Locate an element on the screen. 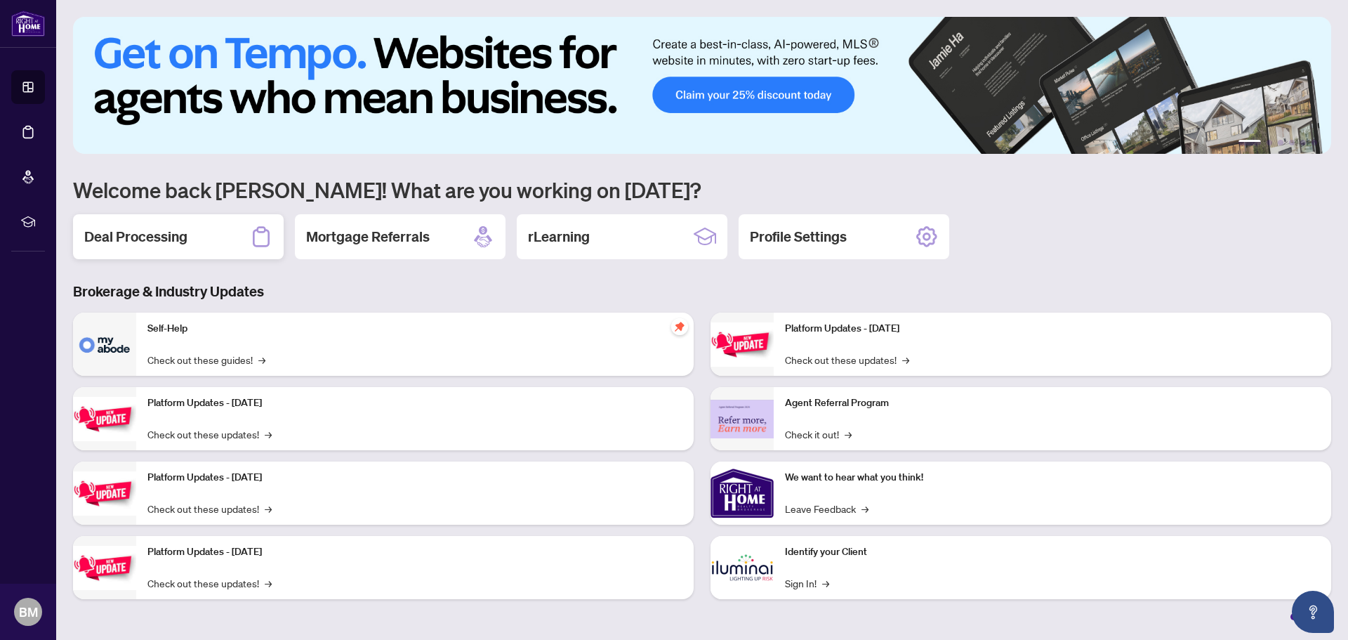 The width and height of the screenshot is (1348, 640). h3: Brokerage & Industry Updates is located at coordinates (702, 291).